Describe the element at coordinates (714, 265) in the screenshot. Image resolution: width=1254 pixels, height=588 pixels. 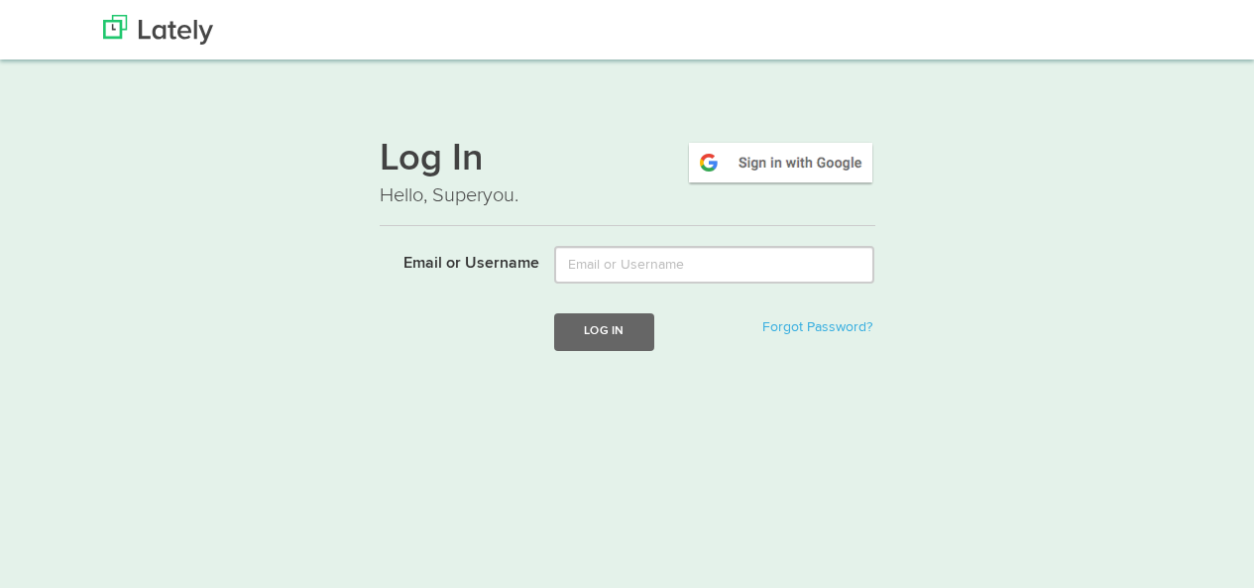
I see `input: Email or Username` at that location.